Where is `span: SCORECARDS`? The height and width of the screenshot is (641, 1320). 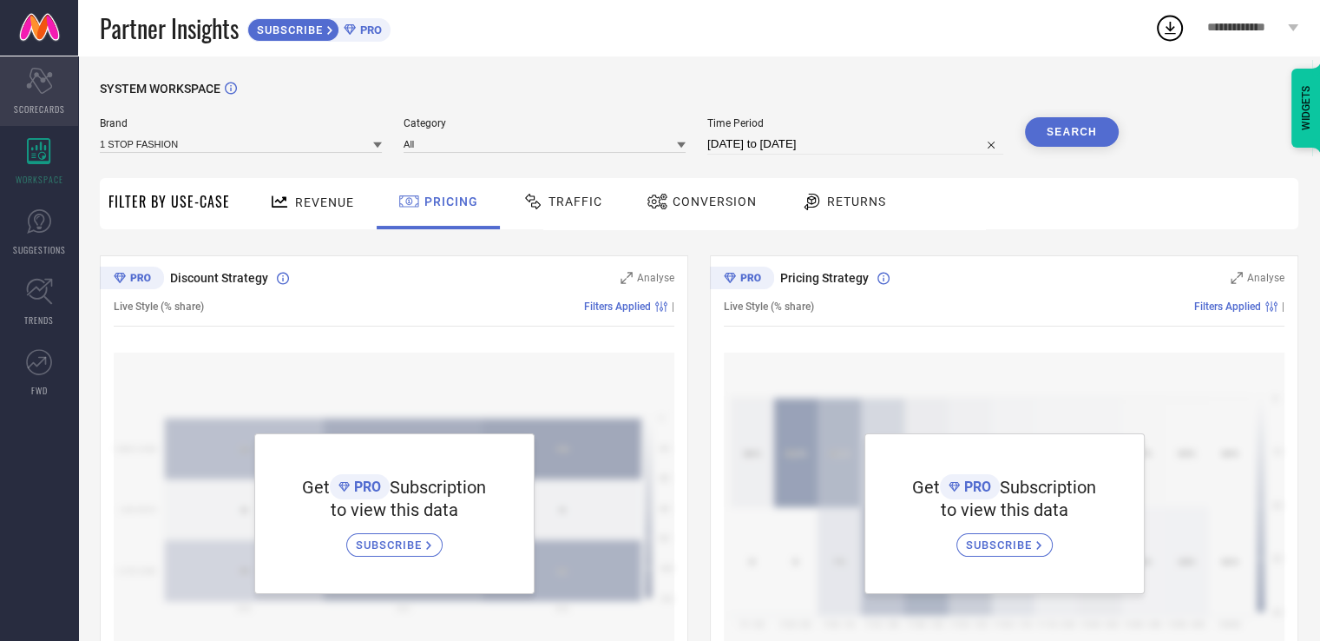
span: SCORECARDS is located at coordinates (39, 108).